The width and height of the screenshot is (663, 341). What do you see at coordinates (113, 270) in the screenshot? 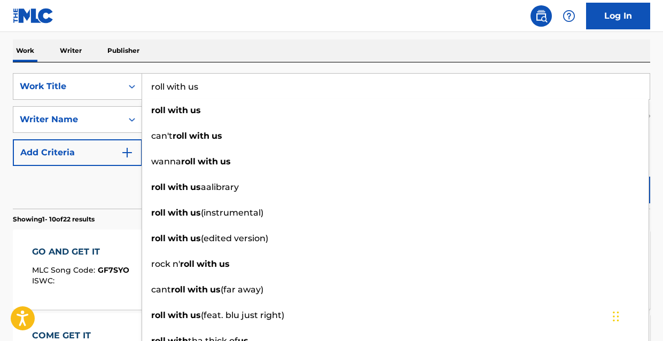
I see `span: GF7SYO` at bounding box center [113, 270].